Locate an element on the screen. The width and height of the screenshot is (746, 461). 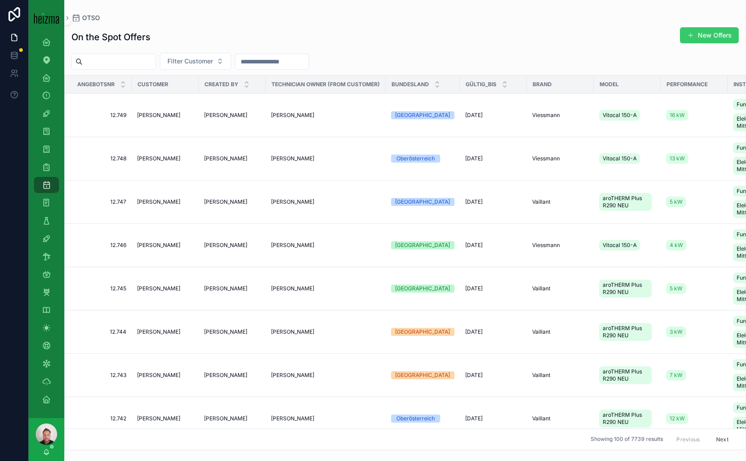
a: New Offers is located at coordinates (709, 35).